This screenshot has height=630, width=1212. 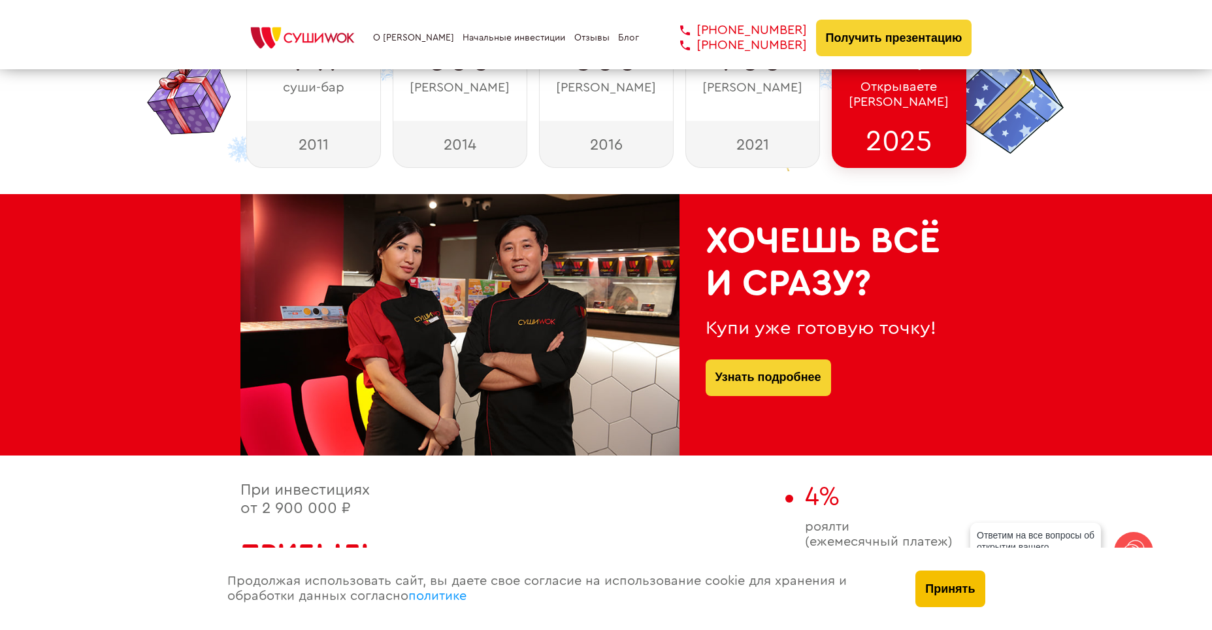 What do you see at coordinates (510, 570) in the screenshot?
I see `h2: 350 000 рублей в месяц` at bounding box center [510, 570].